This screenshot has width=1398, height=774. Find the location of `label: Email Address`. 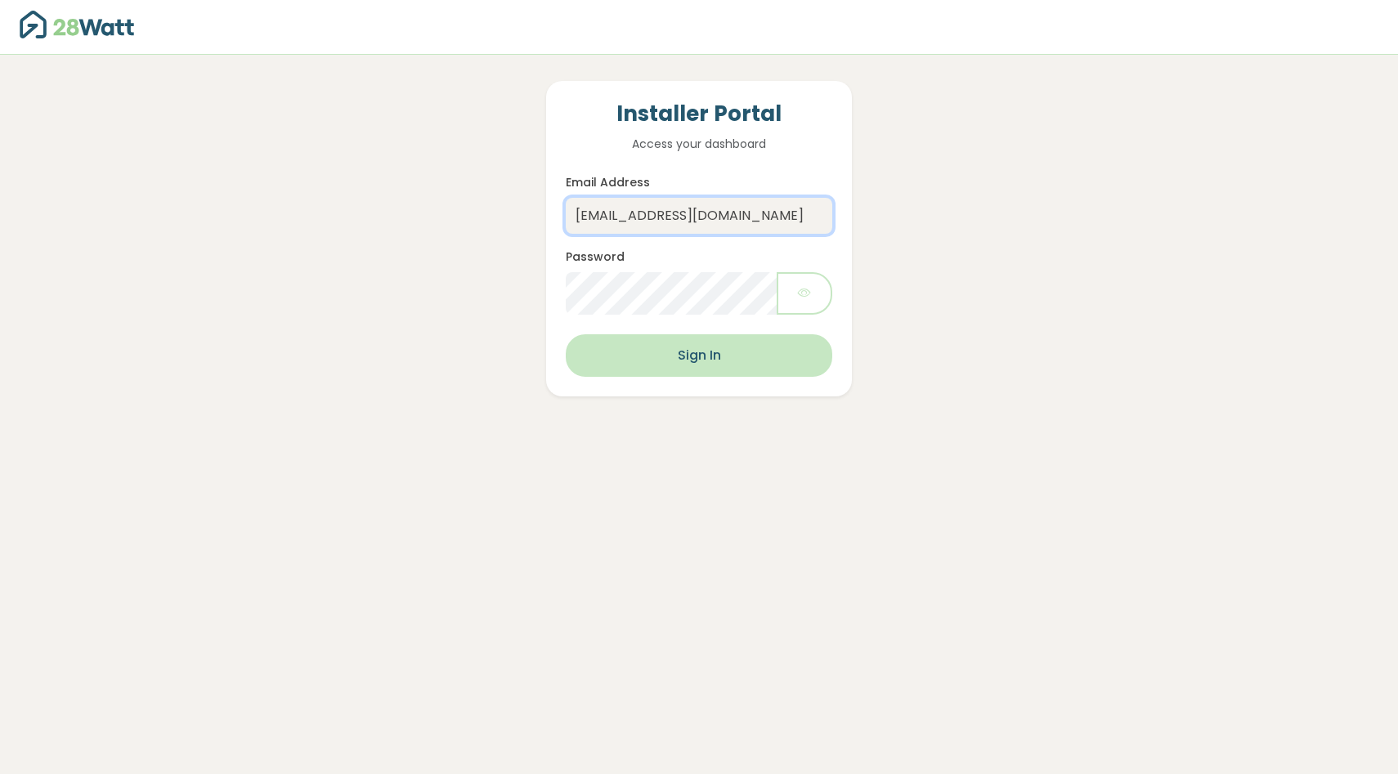

label: Email Address is located at coordinates (607, 182).